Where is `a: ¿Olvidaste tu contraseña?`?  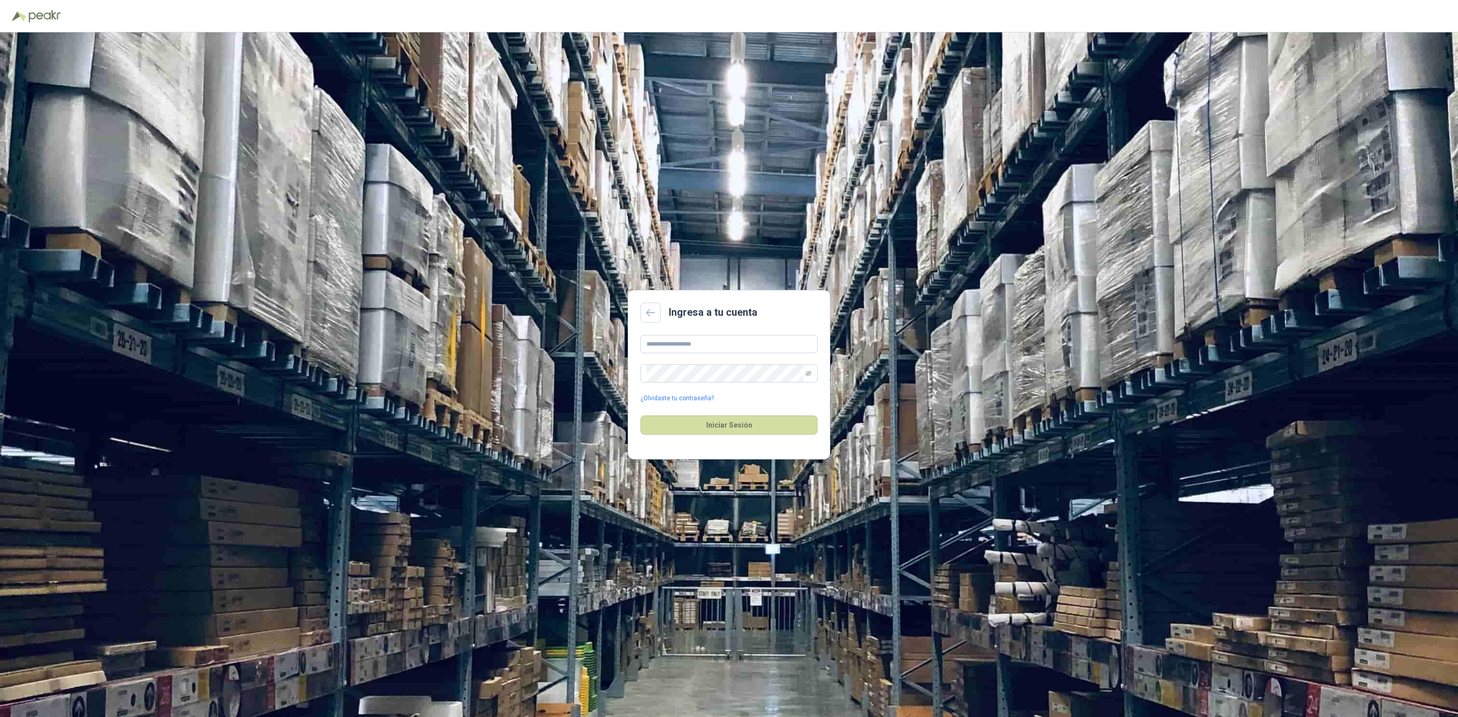
a: ¿Olvidaste tu contraseña? is located at coordinates (677, 398).